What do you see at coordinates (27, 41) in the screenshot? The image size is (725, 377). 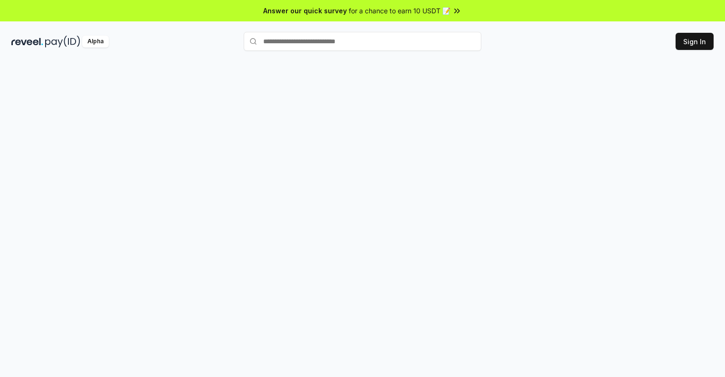 I see `img: reveel_dark` at bounding box center [27, 41].